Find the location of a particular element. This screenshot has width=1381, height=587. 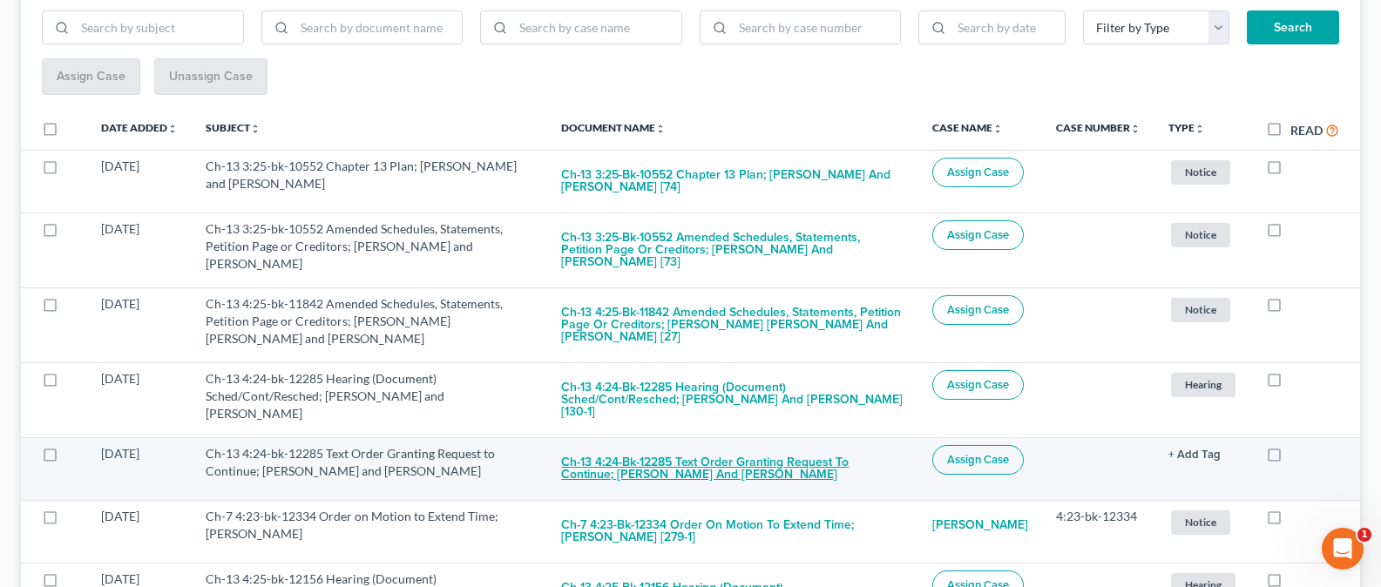

input: Search by case number is located at coordinates (816, 28).